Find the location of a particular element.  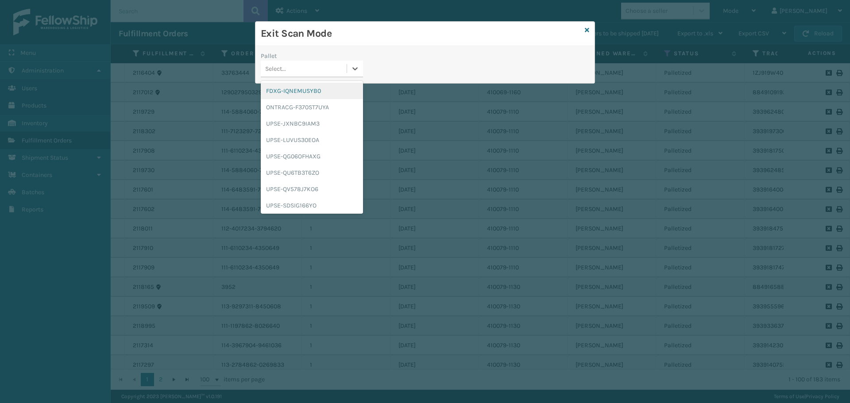

div: Select... is located at coordinates (275, 69).